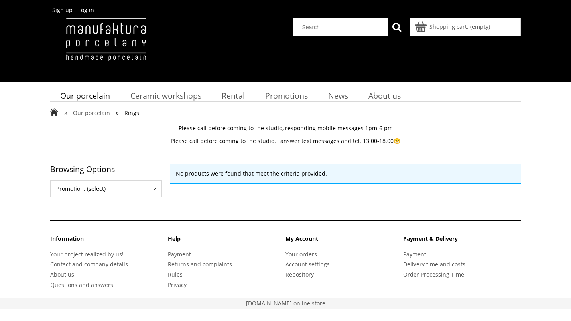 The width and height of the screenshot is (571, 321). What do you see at coordinates (166, 95) in the screenshot?
I see `span: Ceramic workshops` at bounding box center [166, 95].